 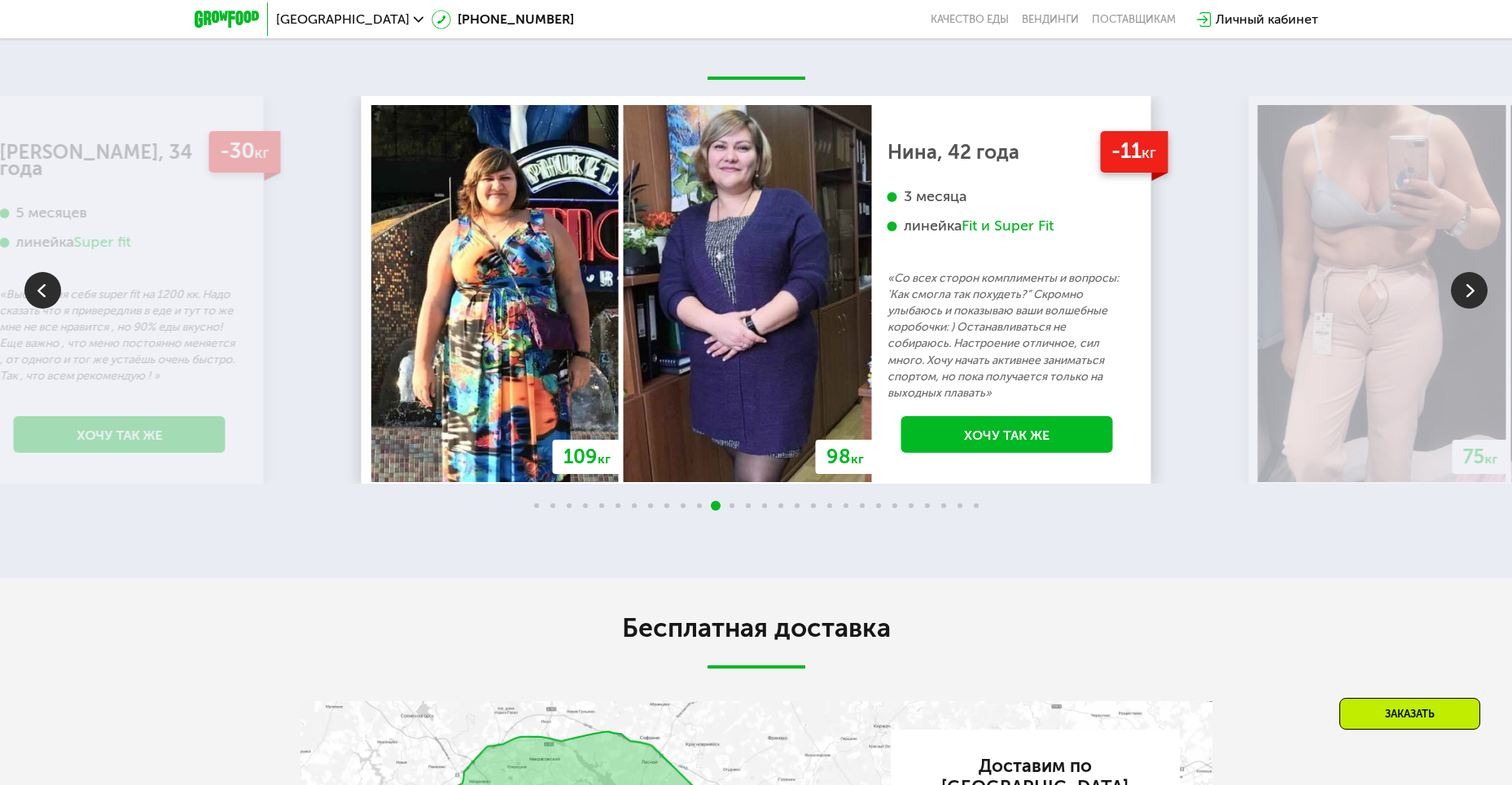 I want to click on div: линейка, so click(x=1007, y=226).